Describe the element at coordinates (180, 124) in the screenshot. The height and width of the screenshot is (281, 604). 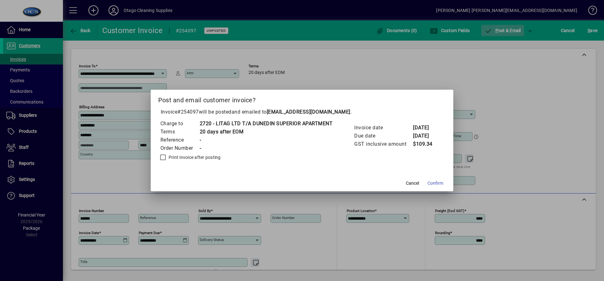
I see `td: Charge to` at that location.